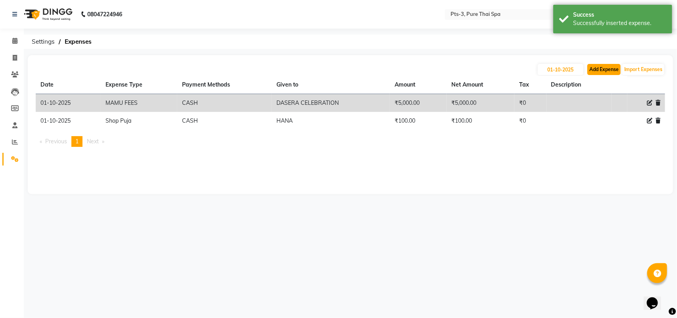  Describe the element at coordinates (418, 85) in the screenshot. I see `th: Amount` at that location.